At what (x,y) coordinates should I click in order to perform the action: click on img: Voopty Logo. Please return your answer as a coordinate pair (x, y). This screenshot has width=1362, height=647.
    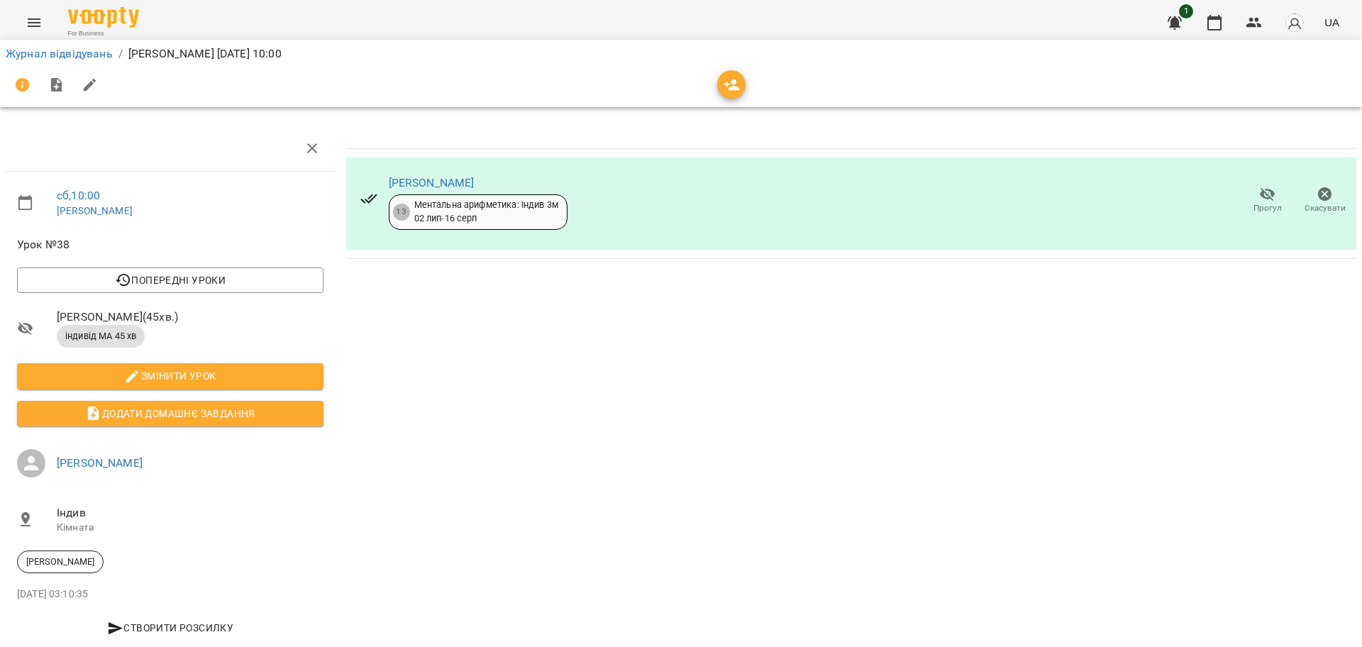
    Looking at the image, I should click on (104, 17).